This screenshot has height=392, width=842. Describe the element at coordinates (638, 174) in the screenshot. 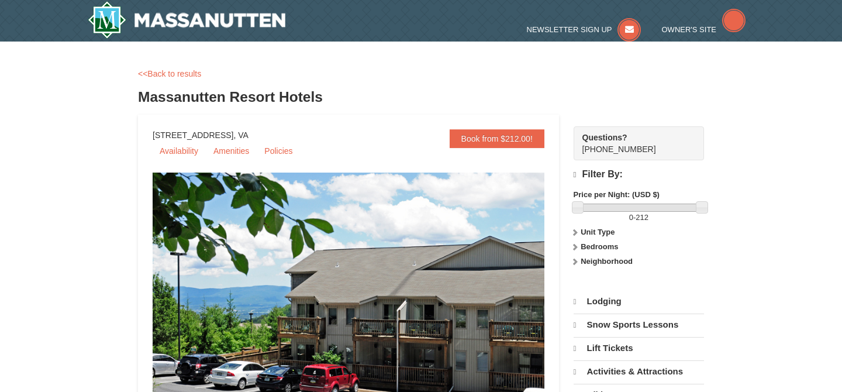

I see `h4: Filter By:` at that location.